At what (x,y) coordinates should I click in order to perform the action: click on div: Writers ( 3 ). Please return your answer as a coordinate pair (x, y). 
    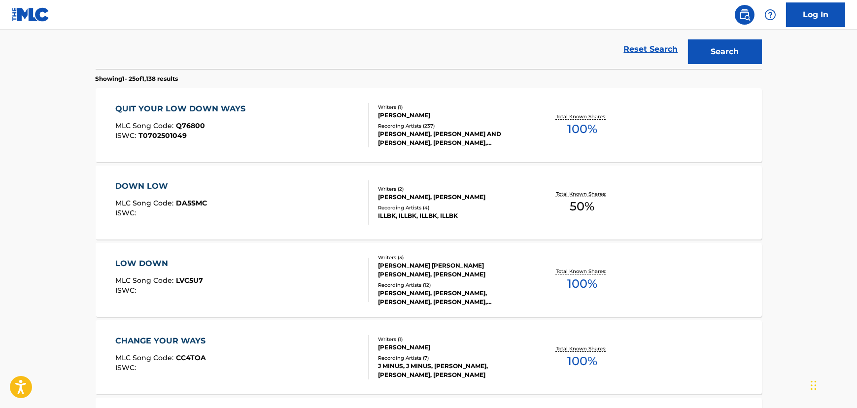
    Looking at the image, I should click on (452, 257).